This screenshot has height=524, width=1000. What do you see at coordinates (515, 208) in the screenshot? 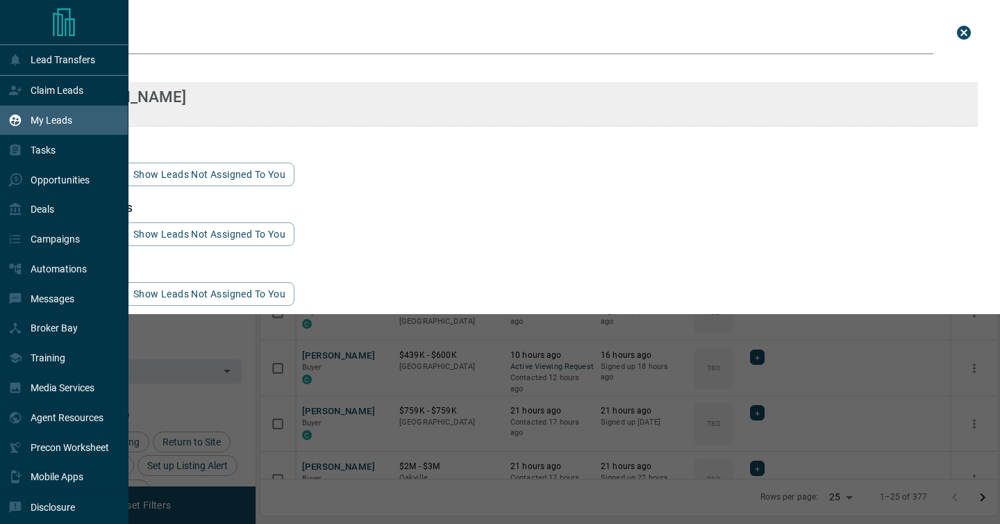
I see `h3: phone matches` at bounding box center [515, 208].